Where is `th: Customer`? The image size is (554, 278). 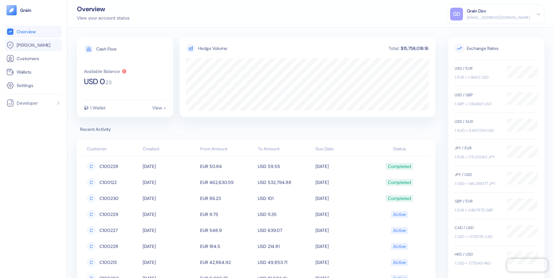
th: Customer is located at coordinates (112, 150).